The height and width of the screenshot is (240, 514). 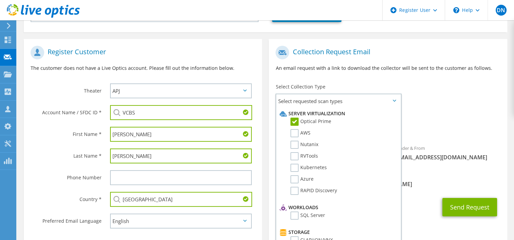 What do you see at coordinates (501, 10) in the screenshot?
I see `span: DN` at bounding box center [501, 10].